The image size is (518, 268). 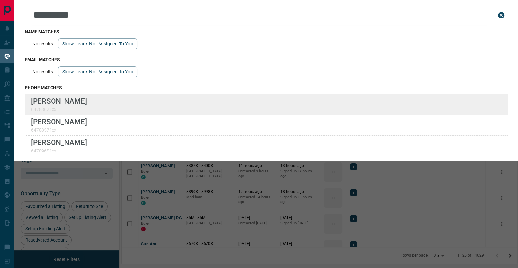 I want to click on p: 64789651xx, so click(x=59, y=151).